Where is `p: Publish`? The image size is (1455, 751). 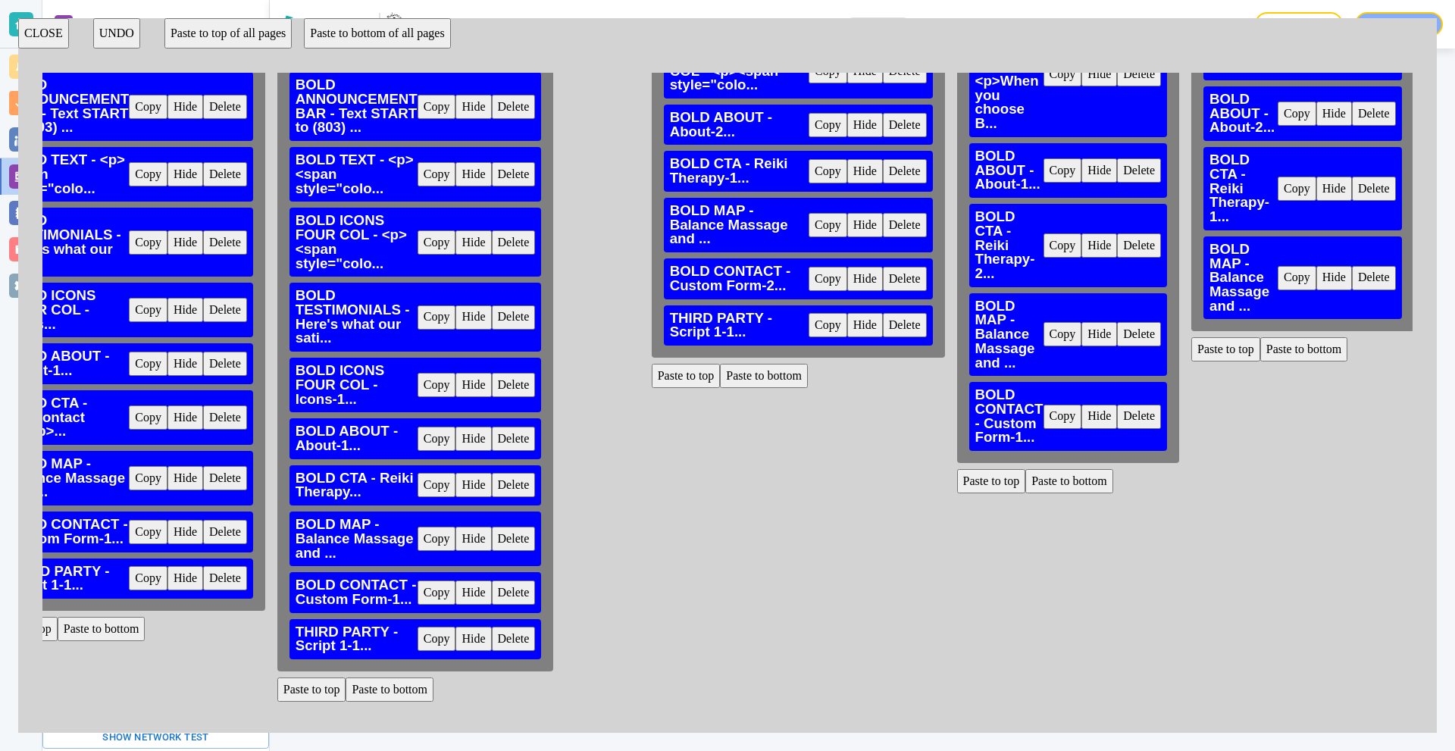 p: Publish is located at coordinates (1399, 24).